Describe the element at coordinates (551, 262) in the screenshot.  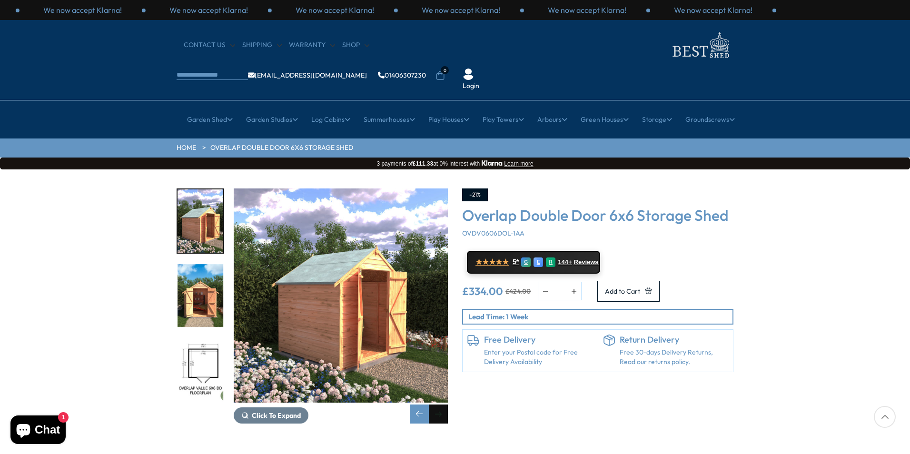
I see `div: R` at that location.